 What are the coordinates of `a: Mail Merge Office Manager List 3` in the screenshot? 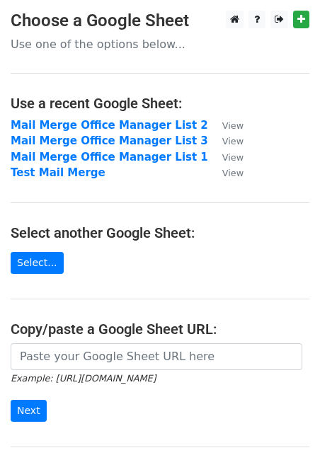 It's located at (109, 141).